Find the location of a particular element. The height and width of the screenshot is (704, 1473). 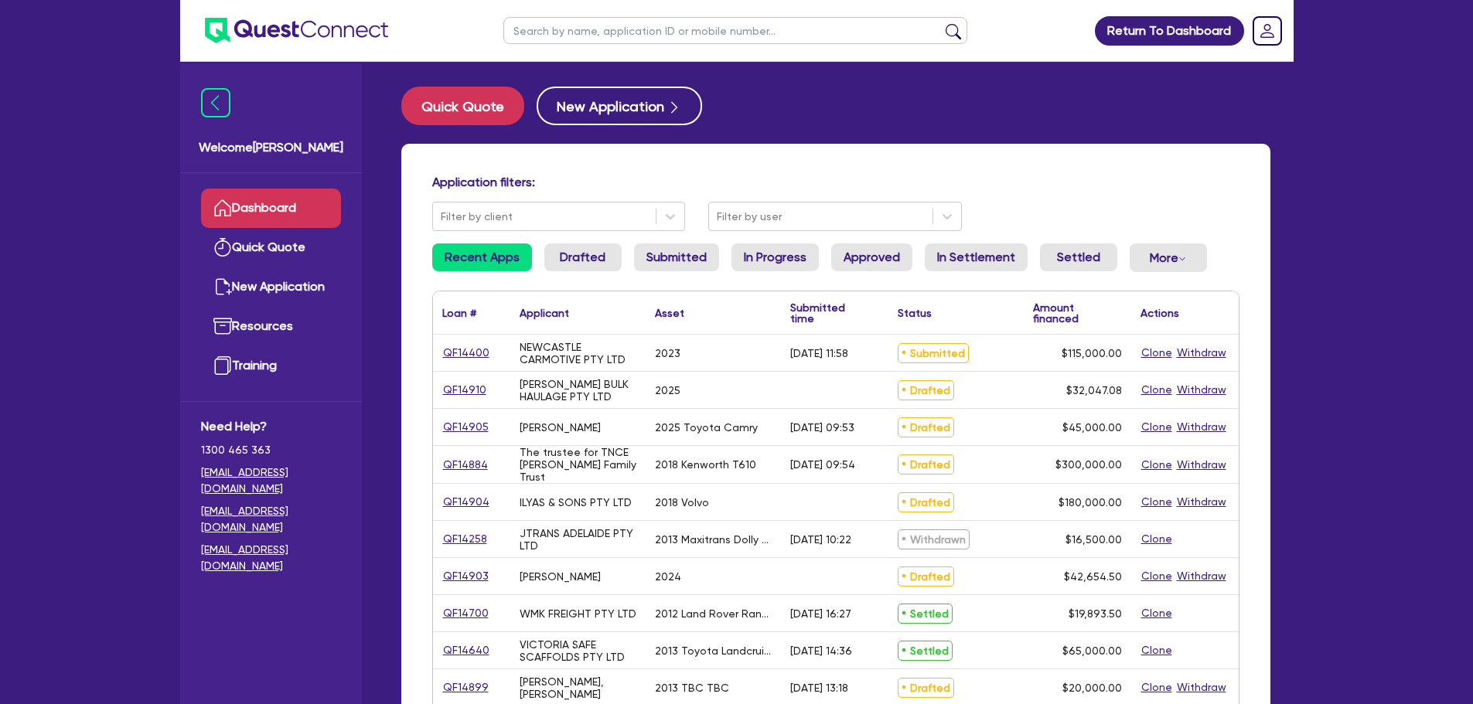

a: QF14903 is located at coordinates (466, 576).